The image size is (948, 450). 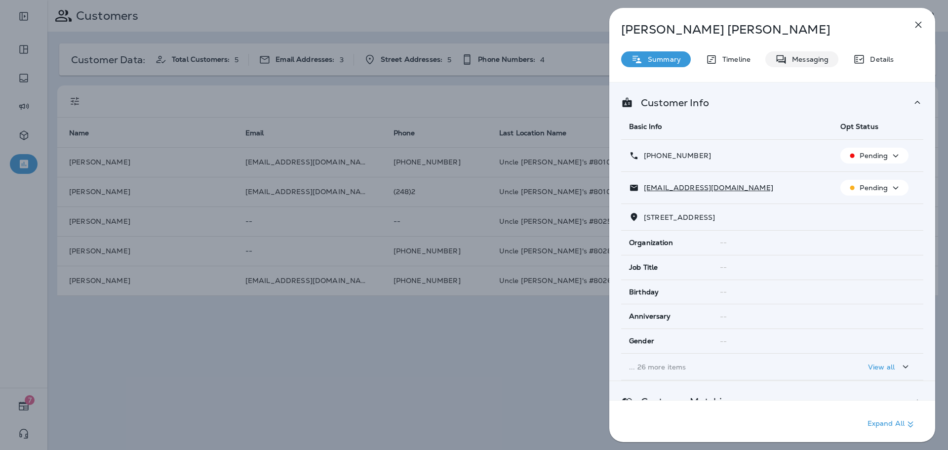 What do you see at coordinates (890, 367) in the screenshot?
I see `button: View all` at bounding box center [890, 367].